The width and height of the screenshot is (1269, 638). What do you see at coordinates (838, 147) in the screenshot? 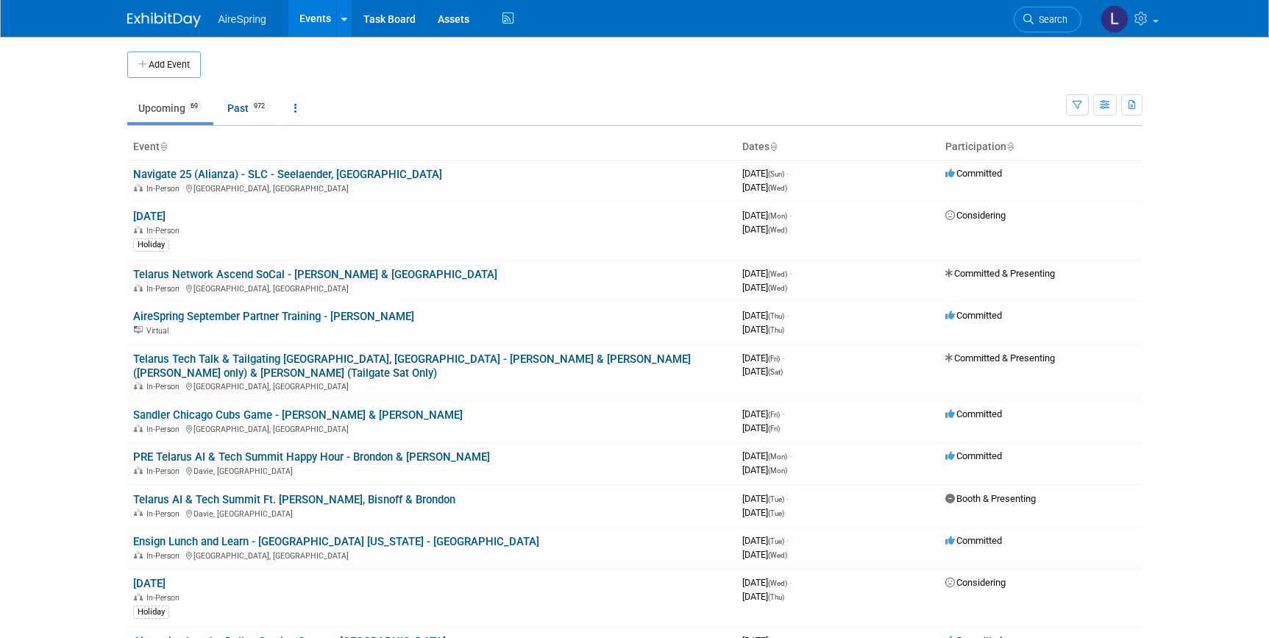
I see `th: Dates` at bounding box center [838, 147].